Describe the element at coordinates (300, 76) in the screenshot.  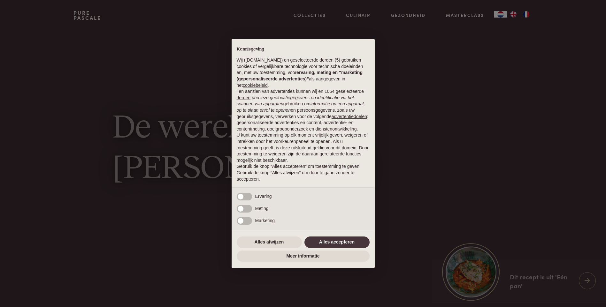
I see `strong: ervaring, meting en “marketing (gepersonaliseerde advertenties)”` at that location.